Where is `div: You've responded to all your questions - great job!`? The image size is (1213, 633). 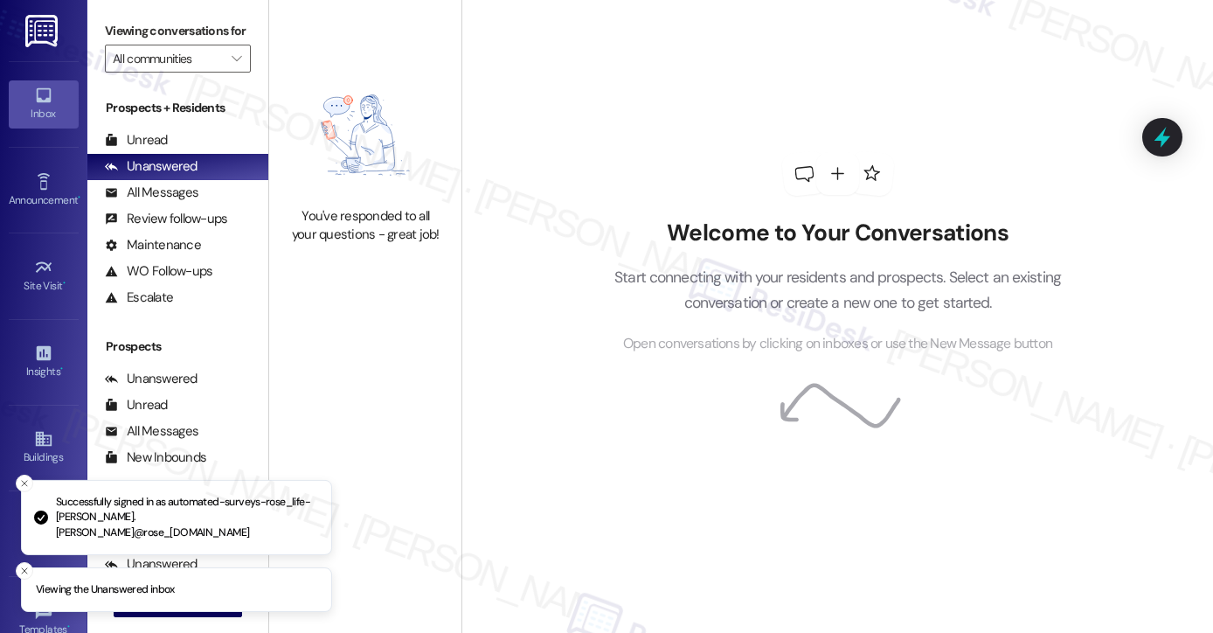 div: You've responded to all your questions - great job! is located at coordinates (365, 226).